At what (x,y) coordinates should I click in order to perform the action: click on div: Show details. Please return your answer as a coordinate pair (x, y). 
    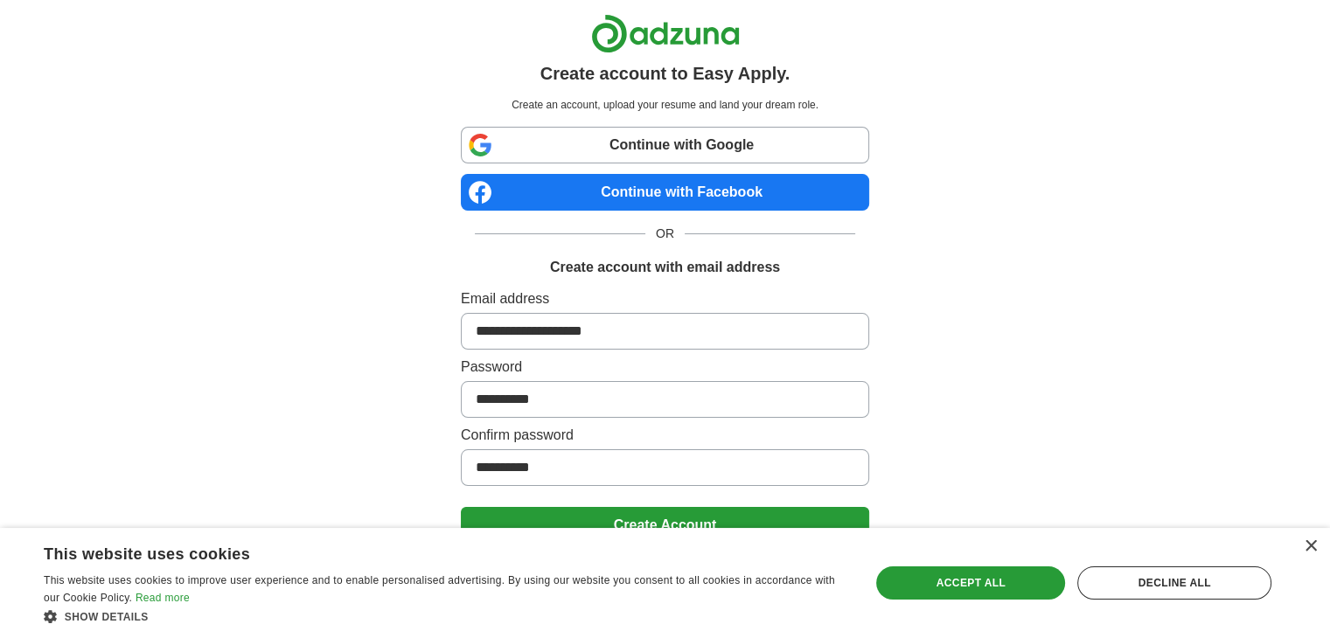
    Looking at the image, I should click on (444, 616).